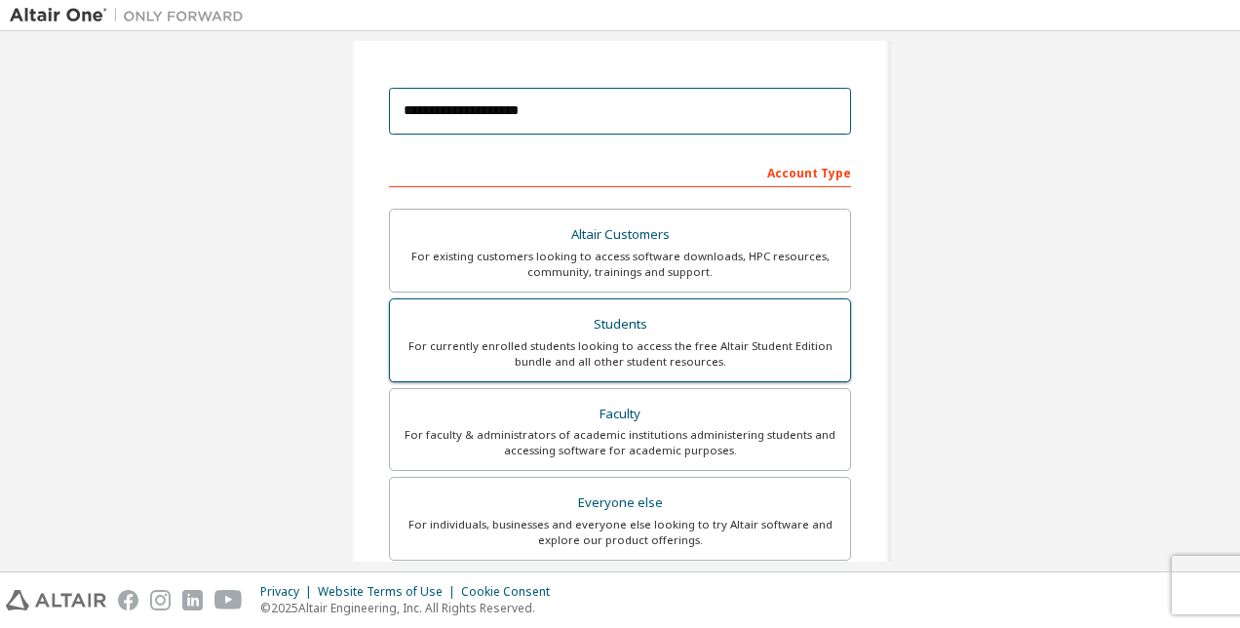 Image resolution: width=1240 pixels, height=628 pixels. Describe the element at coordinates (132, 16) in the screenshot. I see `img: Altair One` at that location.